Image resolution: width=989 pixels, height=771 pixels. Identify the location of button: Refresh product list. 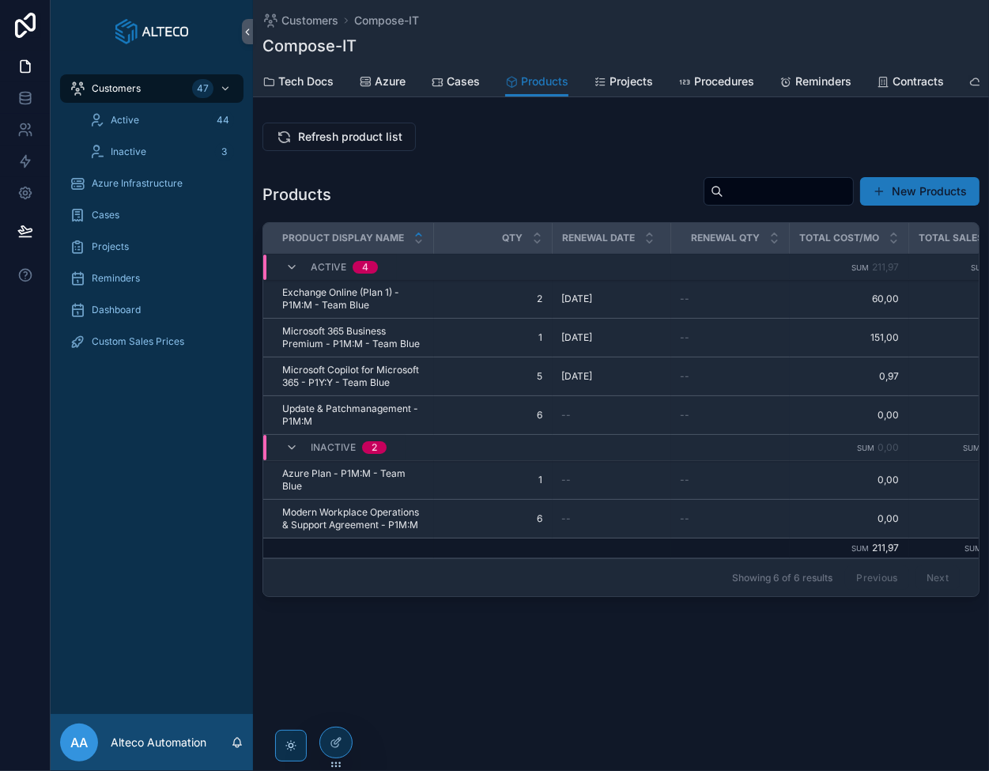
(339, 137).